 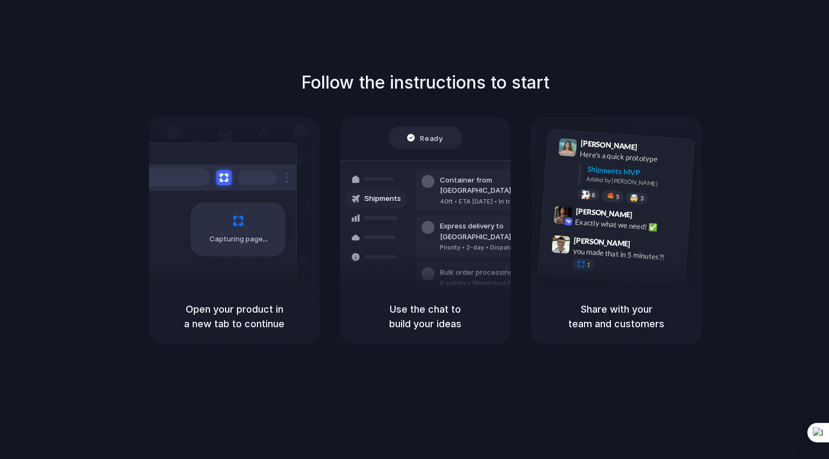 I want to click on span: 1, so click(x=588, y=264).